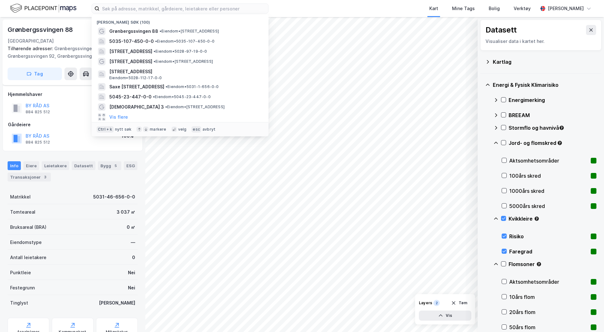  I want to click on div: Energimerking, so click(553, 100).